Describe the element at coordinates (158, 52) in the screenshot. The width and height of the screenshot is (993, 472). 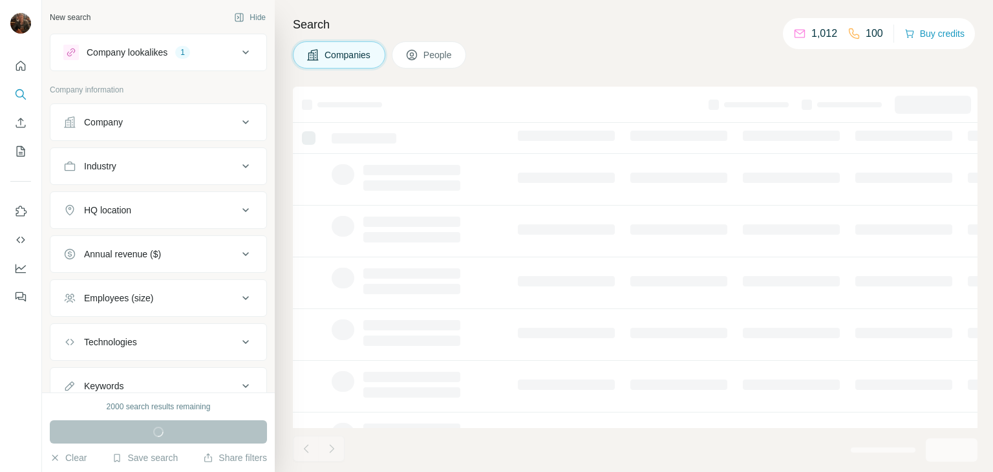
I see `button: Company lookalikes1` at that location.